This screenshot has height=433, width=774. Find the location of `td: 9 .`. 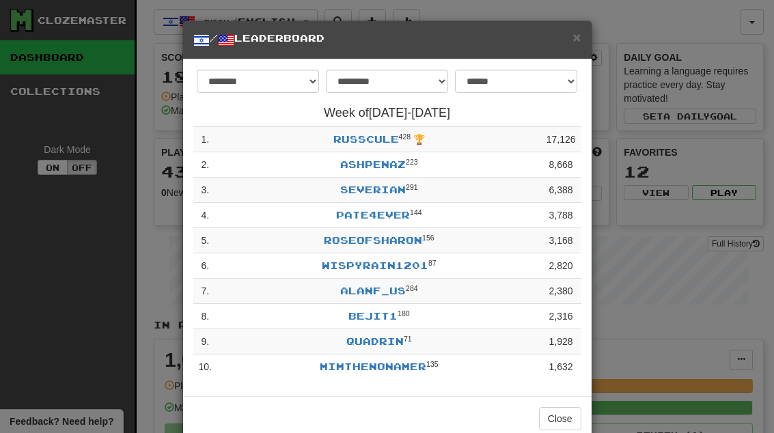

td: 9 . is located at coordinates (205, 342).